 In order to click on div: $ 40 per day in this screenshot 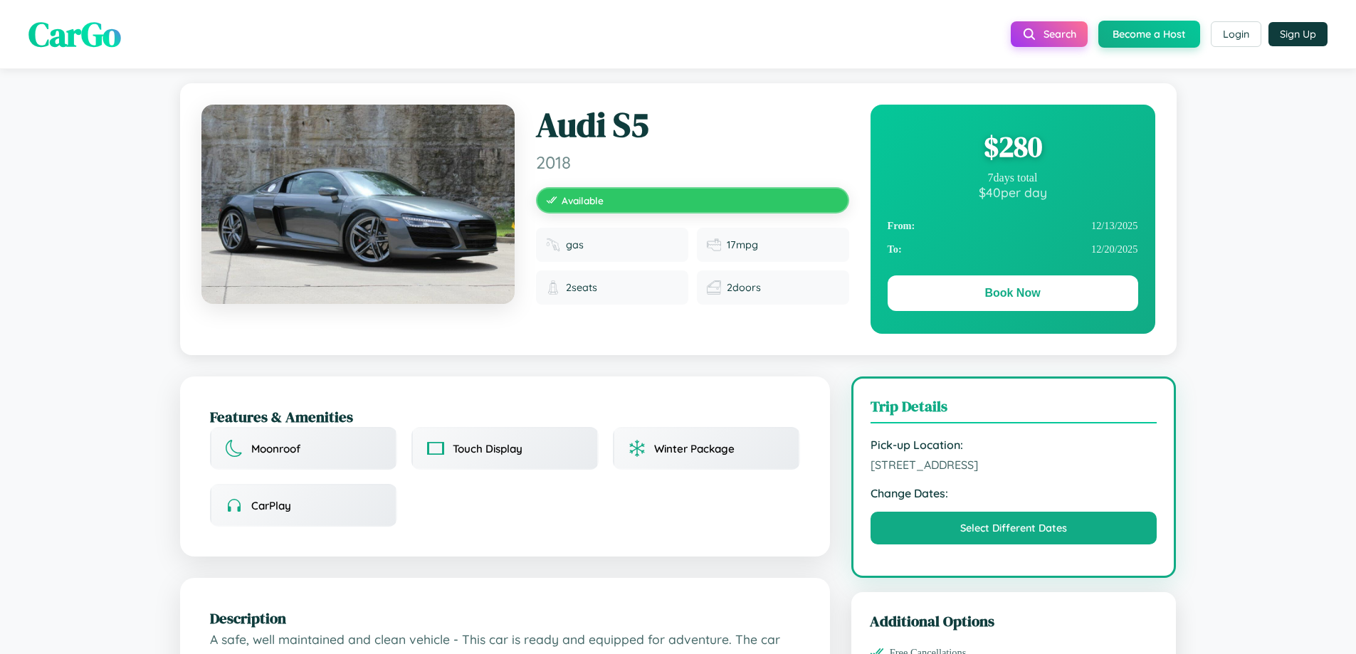, I will do `click(1013, 192)`.